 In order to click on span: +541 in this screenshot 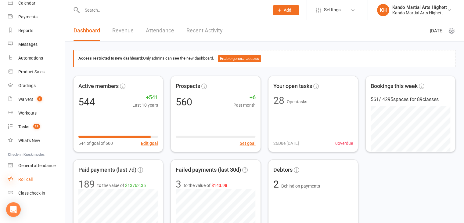, I will do `click(145, 97)`.